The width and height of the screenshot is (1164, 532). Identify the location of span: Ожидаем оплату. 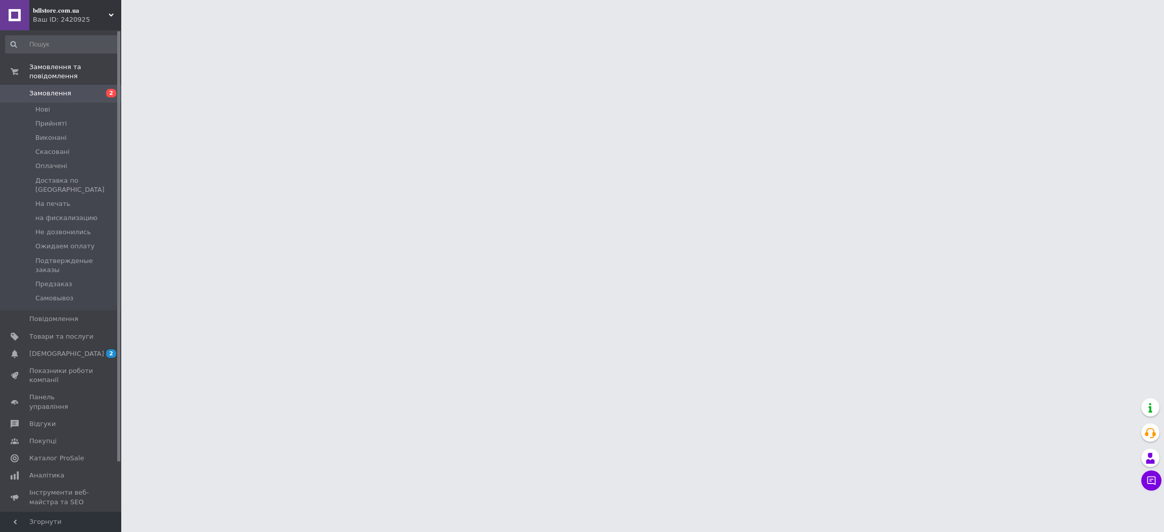
(65, 247).